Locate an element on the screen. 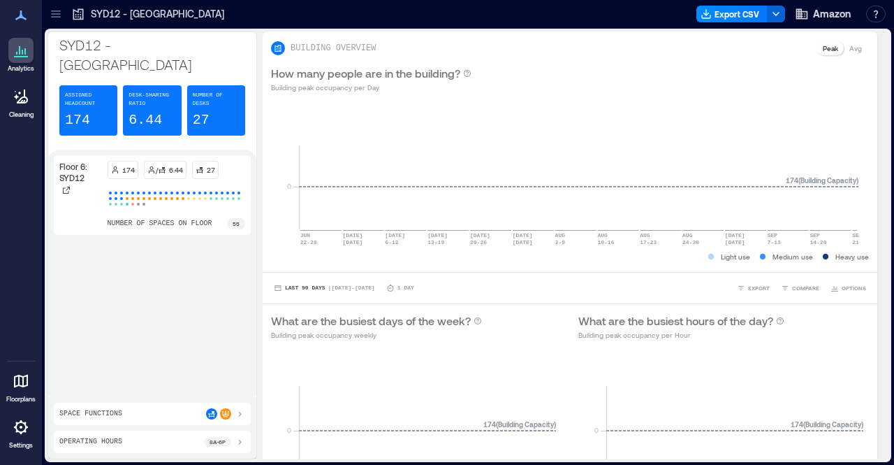  button: EXPORT is located at coordinates (753, 288).